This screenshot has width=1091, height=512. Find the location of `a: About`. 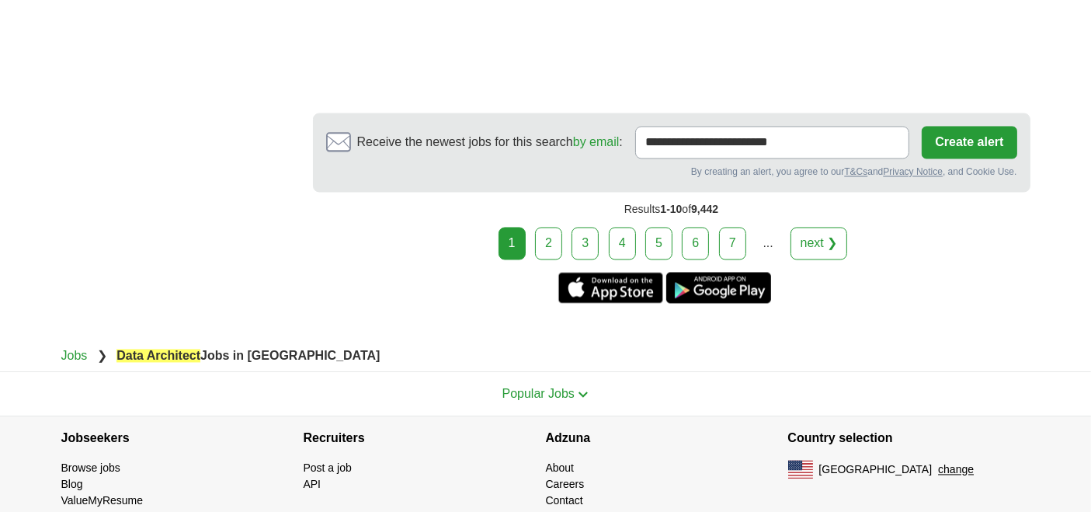

a: About is located at coordinates (560, 467).